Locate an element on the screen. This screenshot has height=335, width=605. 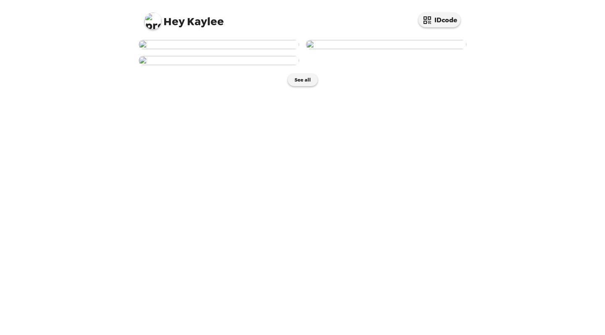
button: See all is located at coordinates (302, 80).